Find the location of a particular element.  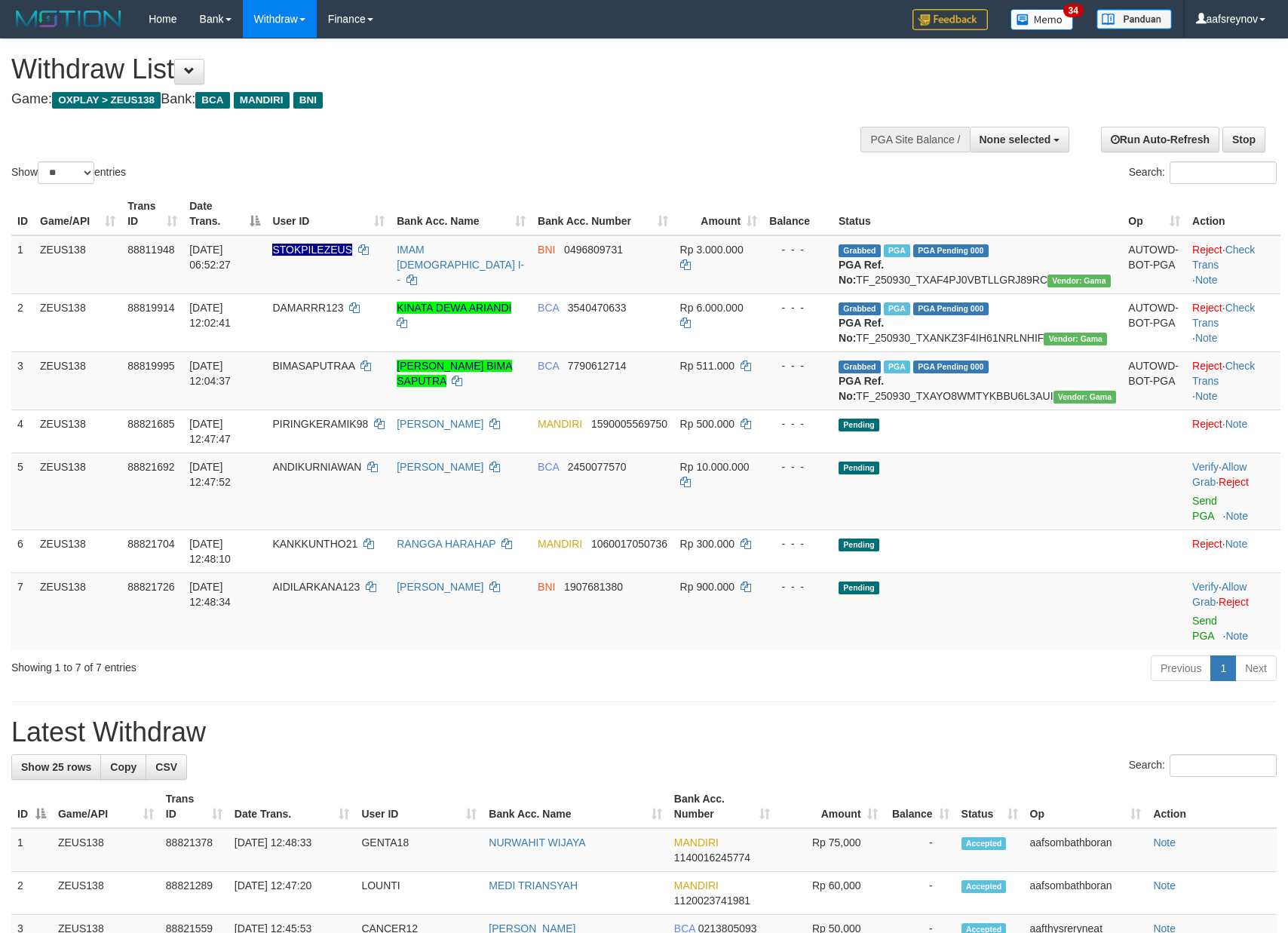

th: ID: activate to sort column descending is located at coordinates (32, 806).